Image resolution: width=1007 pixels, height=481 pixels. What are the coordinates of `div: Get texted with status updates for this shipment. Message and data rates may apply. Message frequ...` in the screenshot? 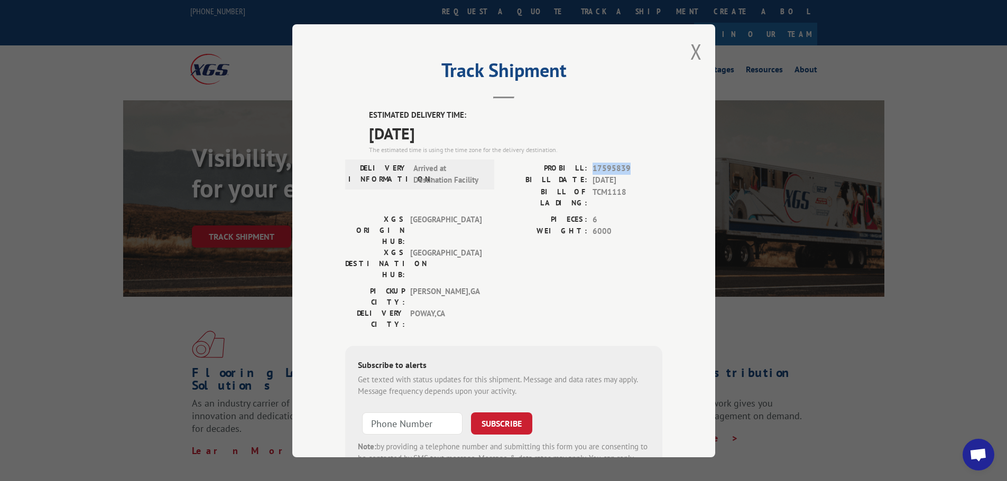 It's located at (504, 385).